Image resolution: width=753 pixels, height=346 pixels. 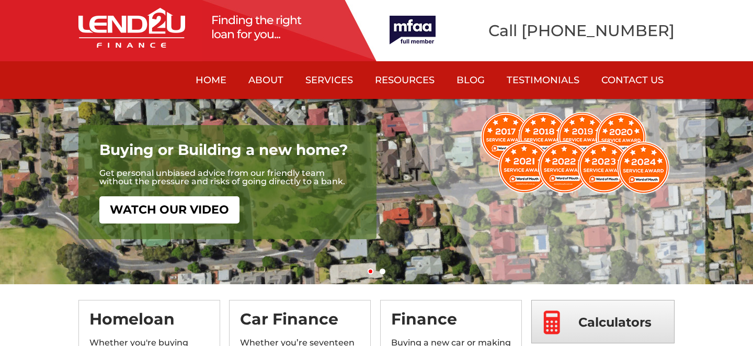 What do you see at coordinates (266, 80) in the screenshot?
I see `a: About` at bounding box center [266, 80].